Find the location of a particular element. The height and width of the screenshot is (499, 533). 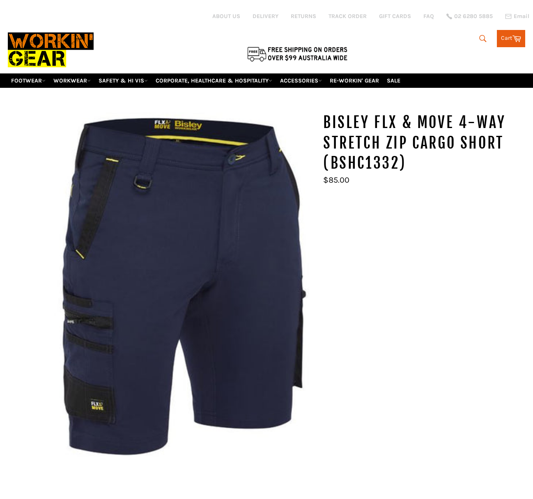

a: TRACK ORDER is located at coordinates (347, 16).